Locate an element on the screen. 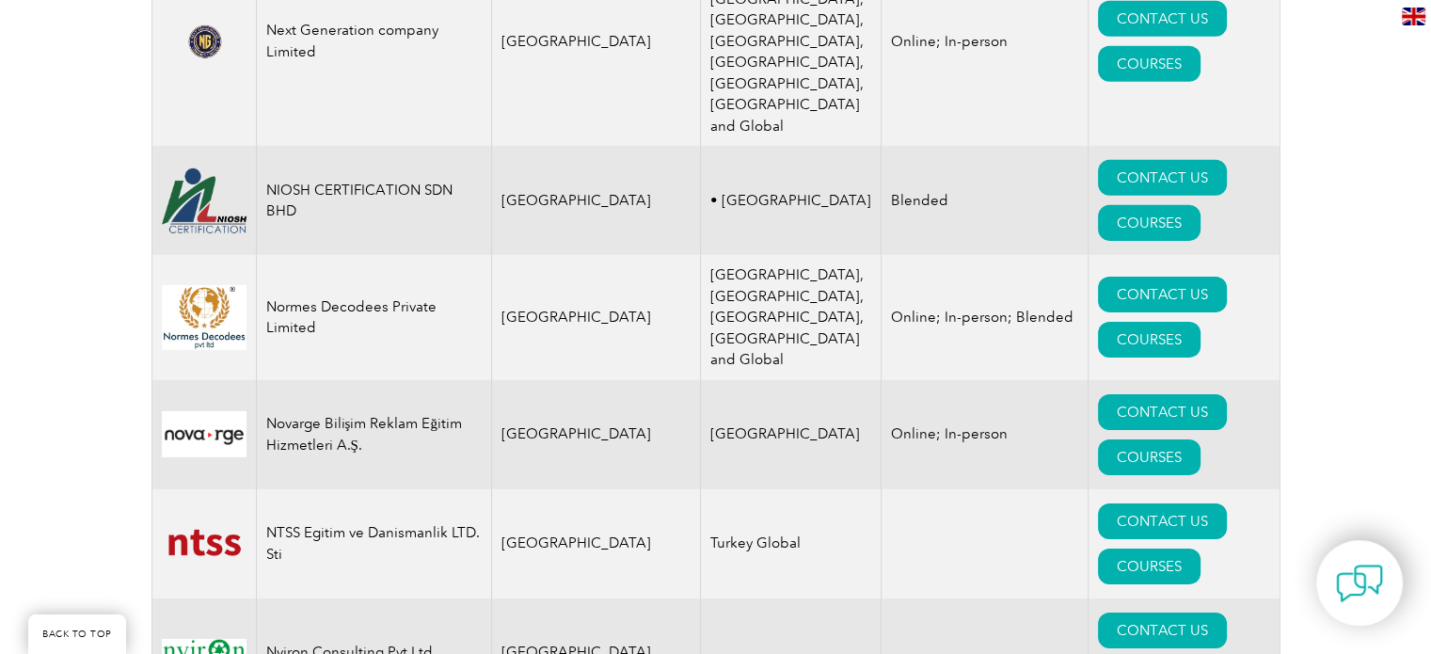 This screenshot has width=1431, height=654. td: Blended is located at coordinates (985, 200).